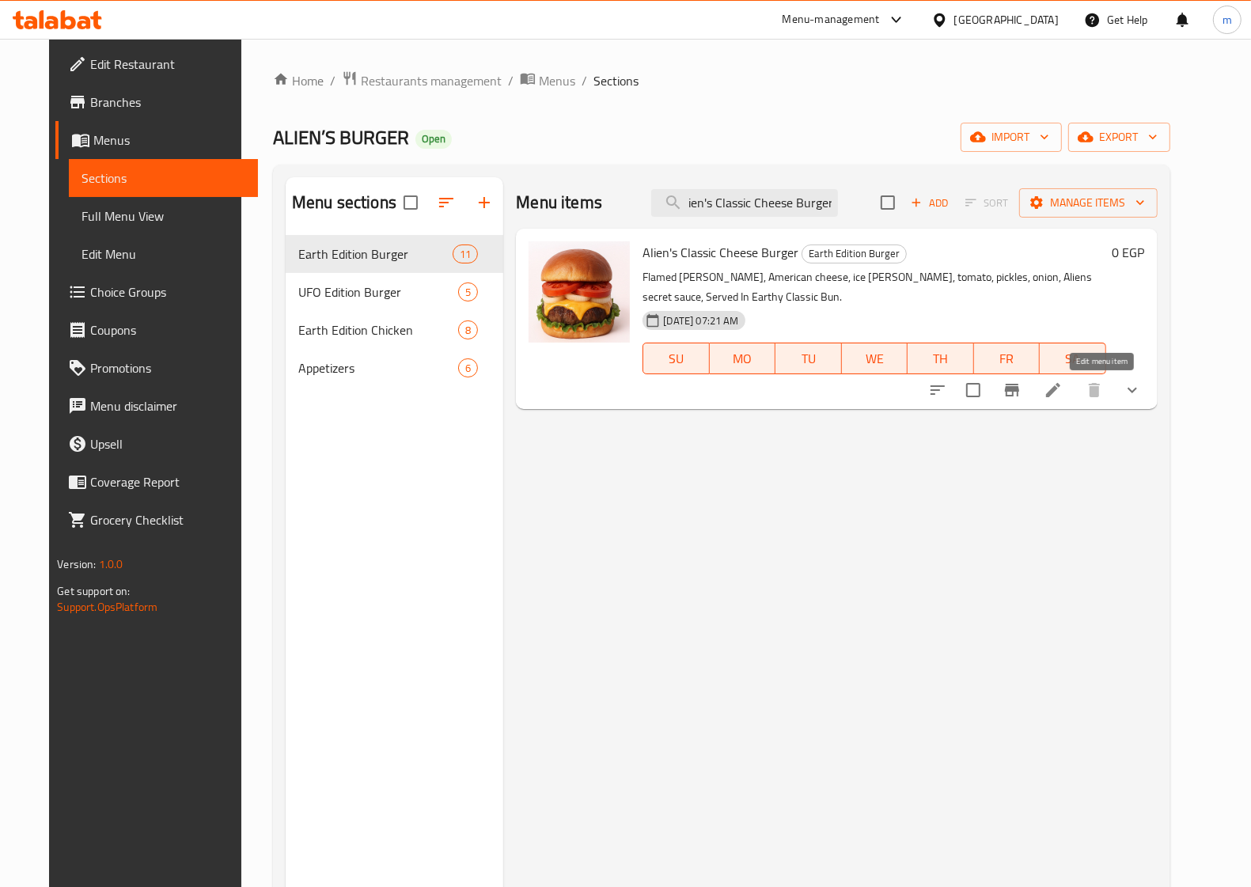 This screenshot has width=1251, height=887. What do you see at coordinates (940, 358) in the screenshot?
I see `span: TH` at bounding box center [940, 358].